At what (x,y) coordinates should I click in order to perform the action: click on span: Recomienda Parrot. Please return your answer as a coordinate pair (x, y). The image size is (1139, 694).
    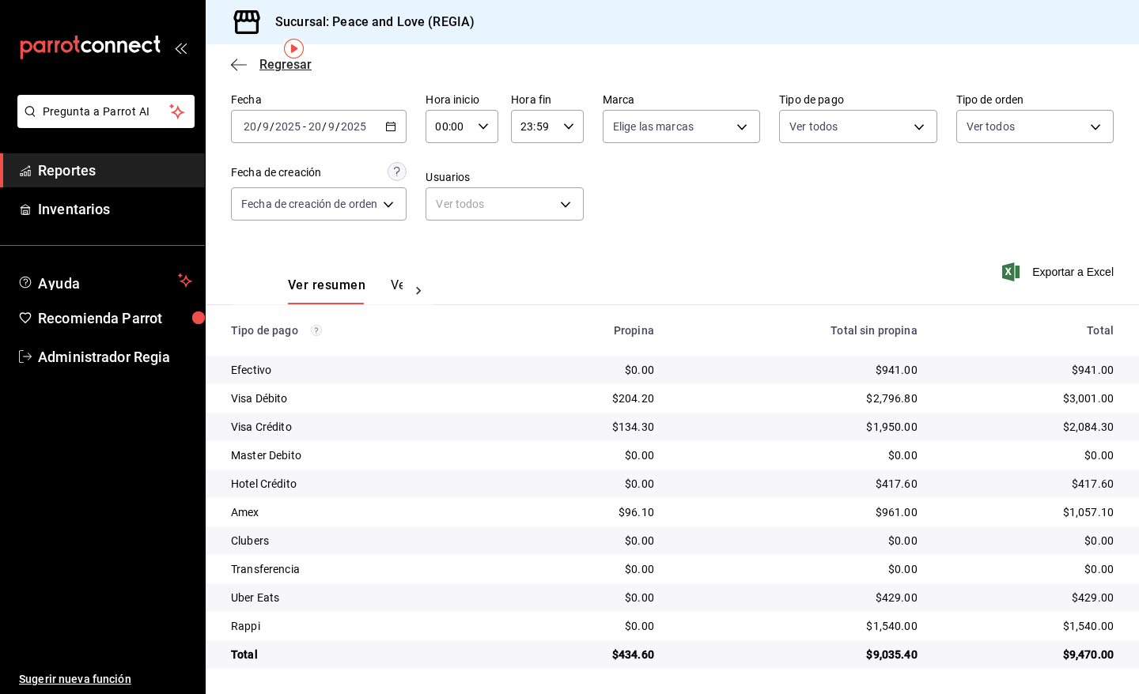
    Looking at the image, I should click on (115, 318).